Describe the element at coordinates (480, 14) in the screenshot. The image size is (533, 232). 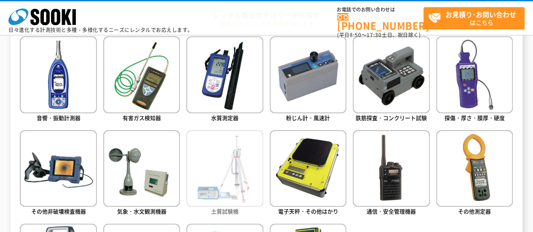
I see `strong: お見積り･お問い合わせ` at that location.